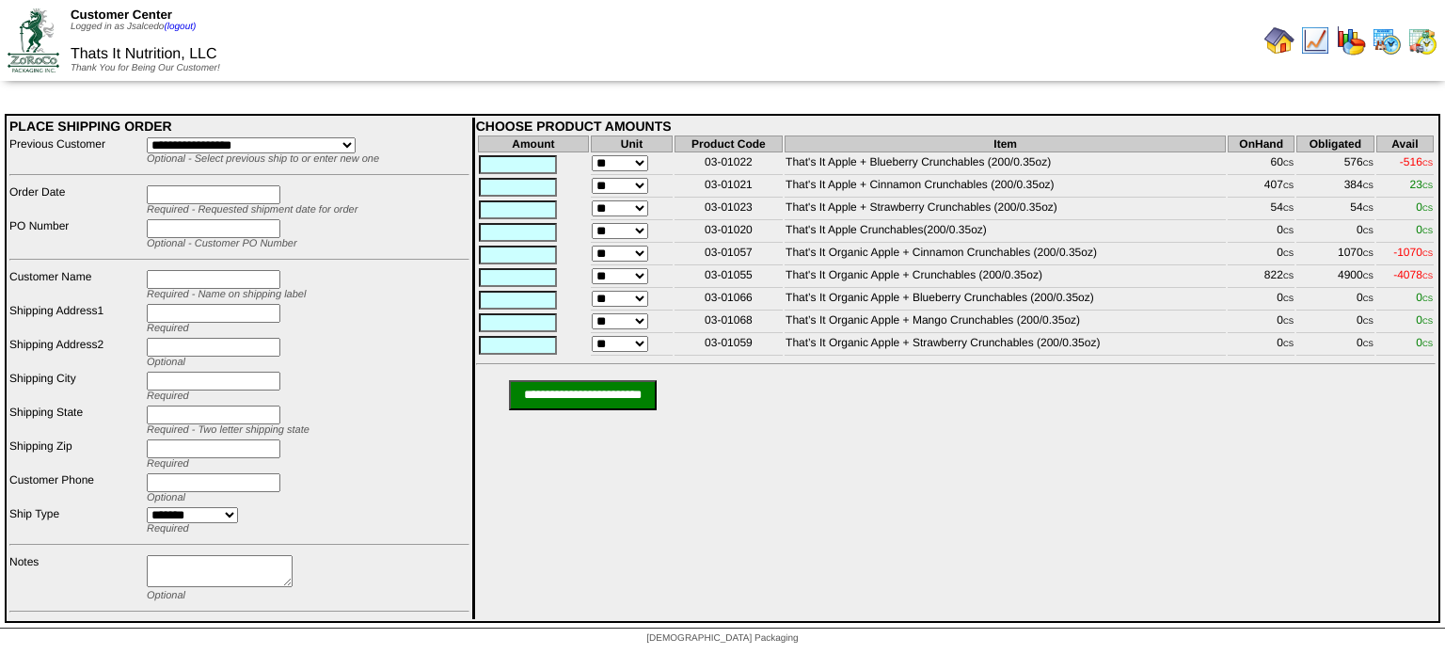 This screenshot has width=1445, height=654. Describe the element at coordinates (263, 159) in the screenshot. I see `span: Optional - Select previous ship to or enter new one` at that location.